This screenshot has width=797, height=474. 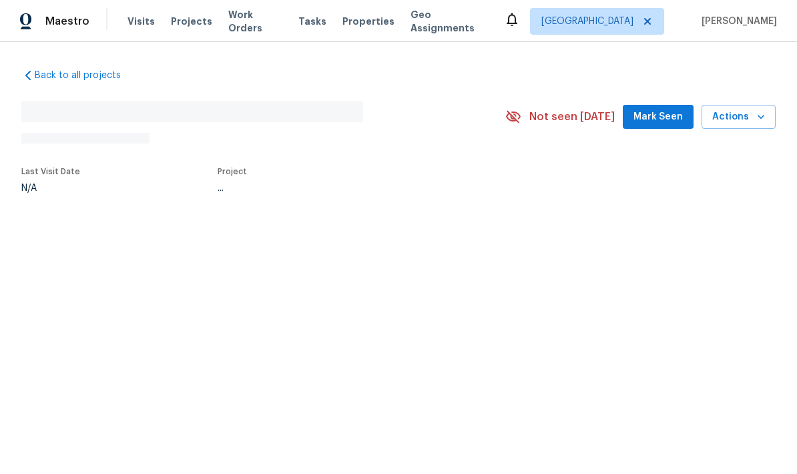 What do you see at coordinates (67, 21) in the screenshot?
I see `span: Maestro` at bounding box center [67, 21].